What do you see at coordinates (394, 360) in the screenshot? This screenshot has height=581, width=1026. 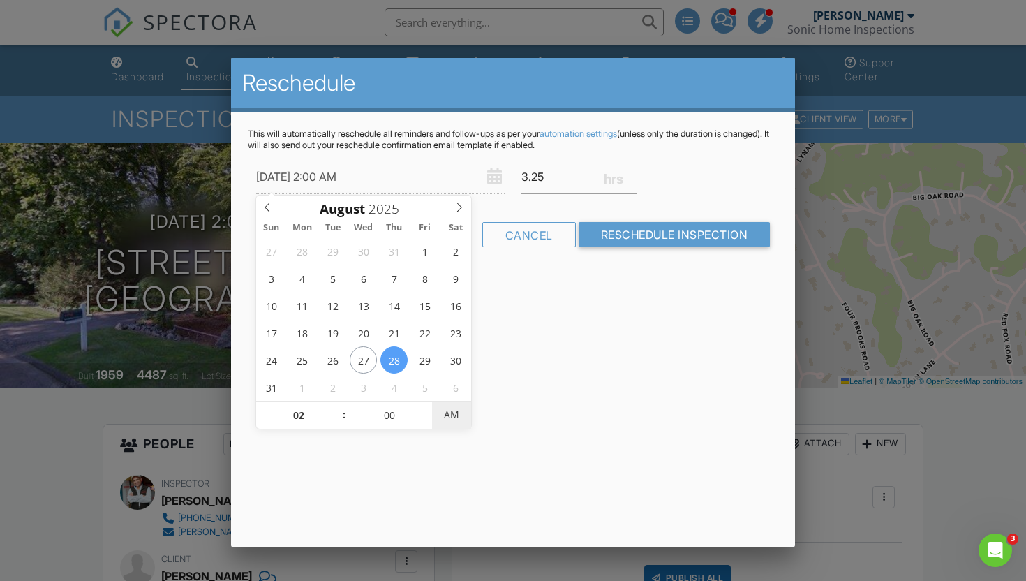 I see `span: August 28, 2025` at bounding box center [394, 360].